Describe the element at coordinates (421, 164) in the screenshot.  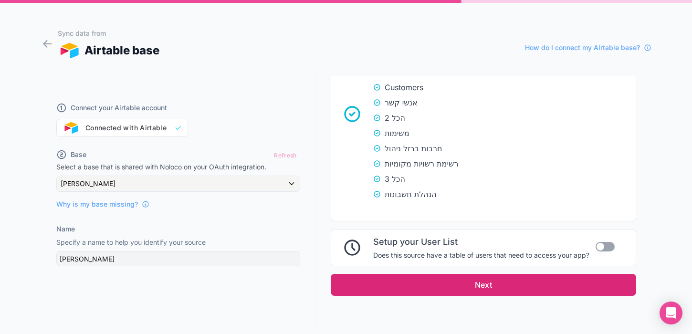
I see `span: רשימת רשויות מקומיות` at that location.